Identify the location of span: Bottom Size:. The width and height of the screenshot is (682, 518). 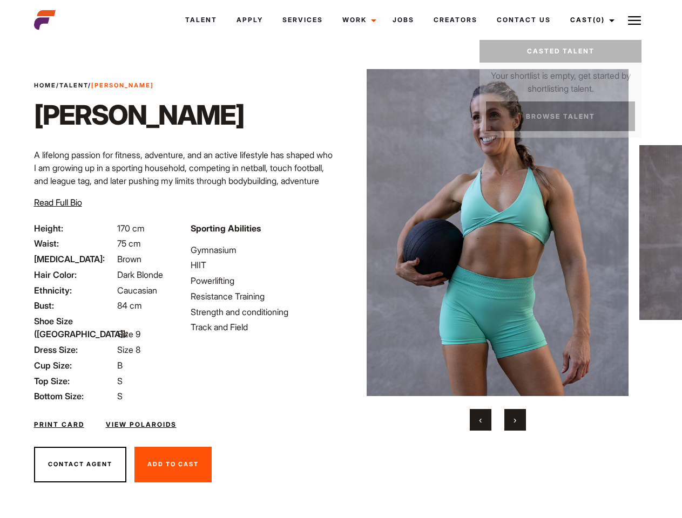
(75, 396).